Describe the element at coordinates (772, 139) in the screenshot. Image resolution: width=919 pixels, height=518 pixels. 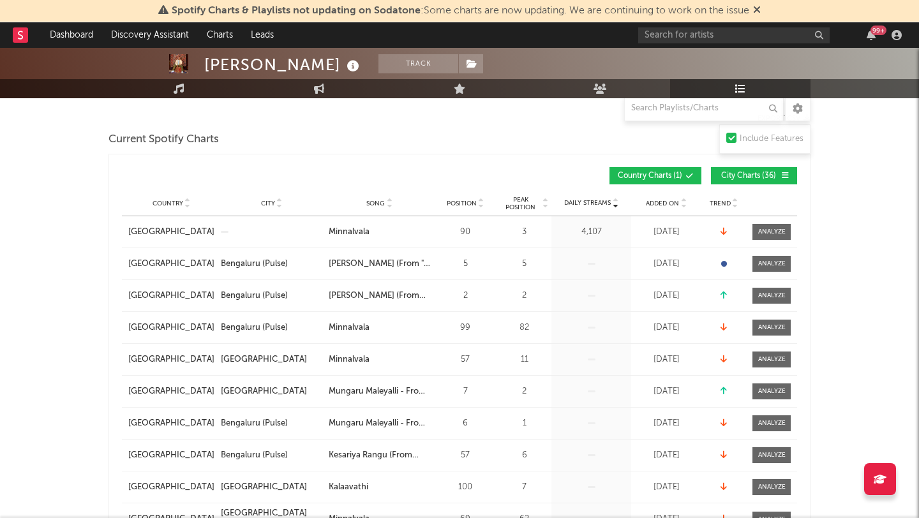
I see `div: Include Features` at that location.